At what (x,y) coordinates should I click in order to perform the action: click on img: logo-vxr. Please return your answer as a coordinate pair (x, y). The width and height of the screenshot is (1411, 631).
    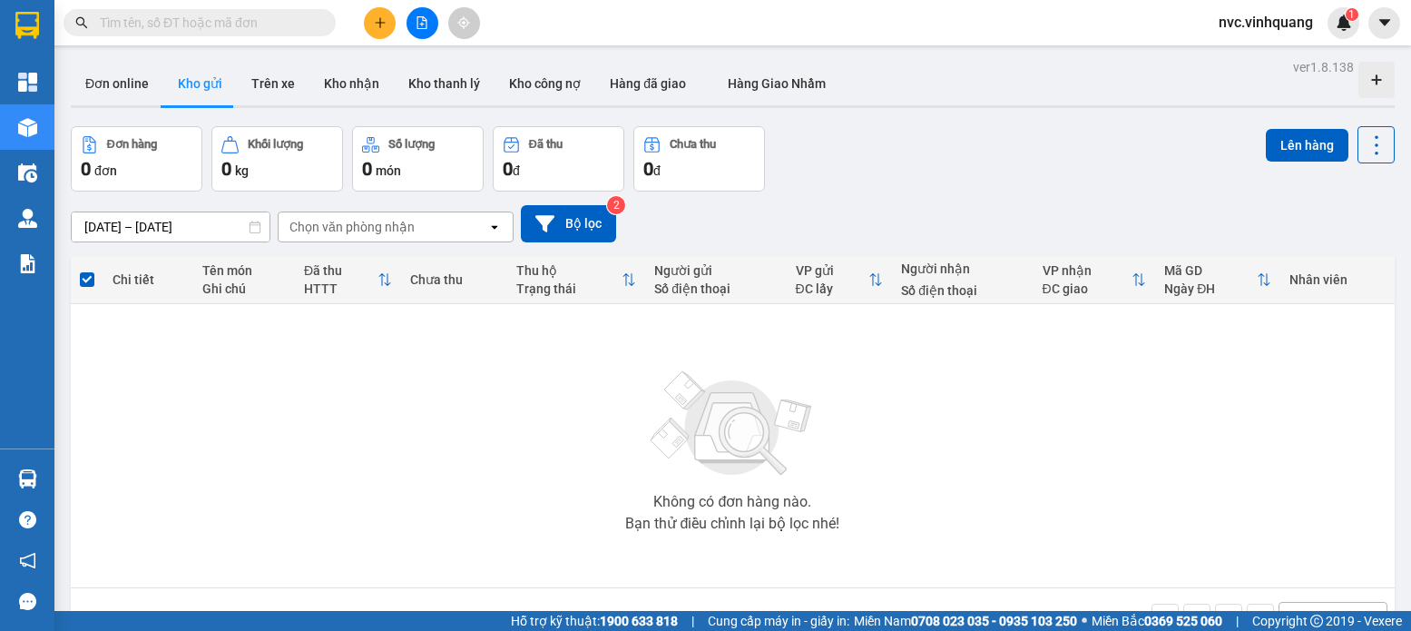
    Looking at the image, I should click on (27, 25).